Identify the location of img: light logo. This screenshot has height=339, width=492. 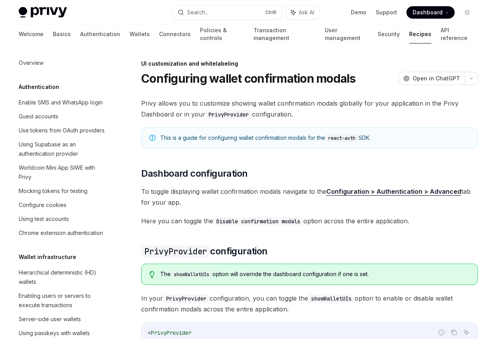
(43, 12).